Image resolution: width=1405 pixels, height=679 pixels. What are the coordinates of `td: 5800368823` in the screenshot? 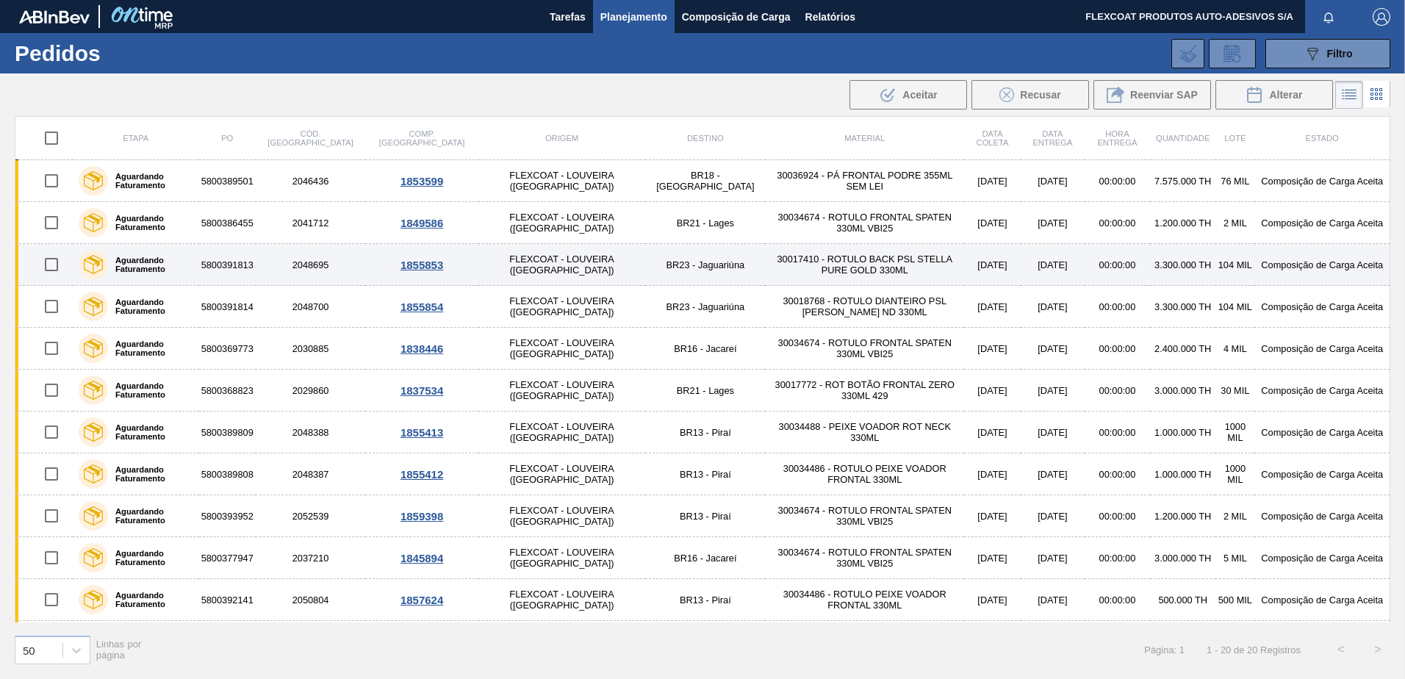 It's located at (227, 390).